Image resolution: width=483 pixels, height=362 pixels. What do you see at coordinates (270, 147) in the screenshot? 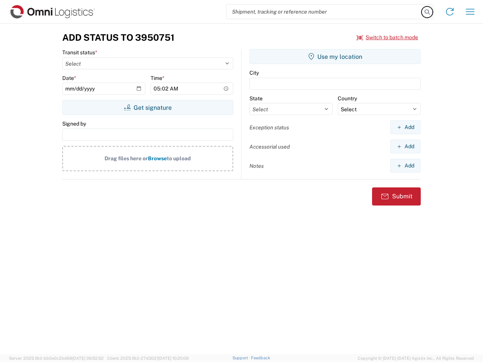
I see `label: Accessorial used` at bounding box center [270, 147].